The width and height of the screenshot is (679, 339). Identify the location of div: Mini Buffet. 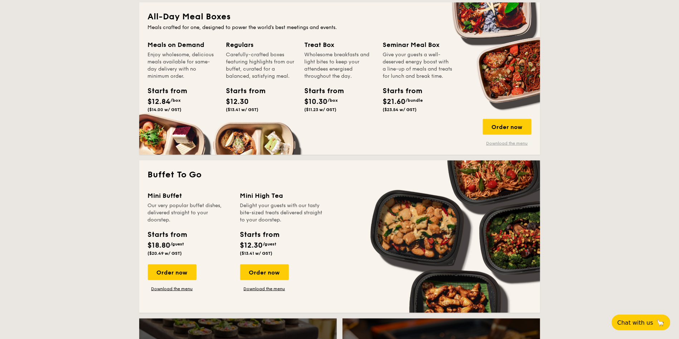
(190, 195).